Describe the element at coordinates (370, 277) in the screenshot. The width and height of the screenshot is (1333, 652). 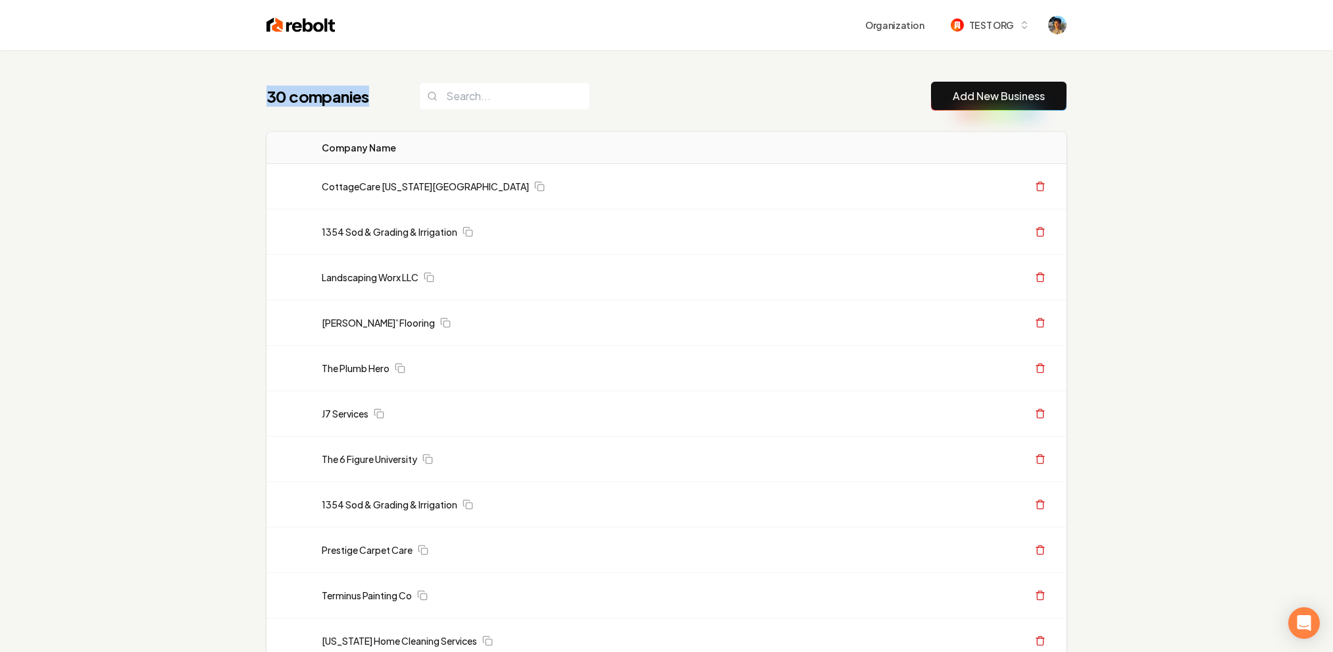
I see `a: Landscaping Worx LLC` at that location.